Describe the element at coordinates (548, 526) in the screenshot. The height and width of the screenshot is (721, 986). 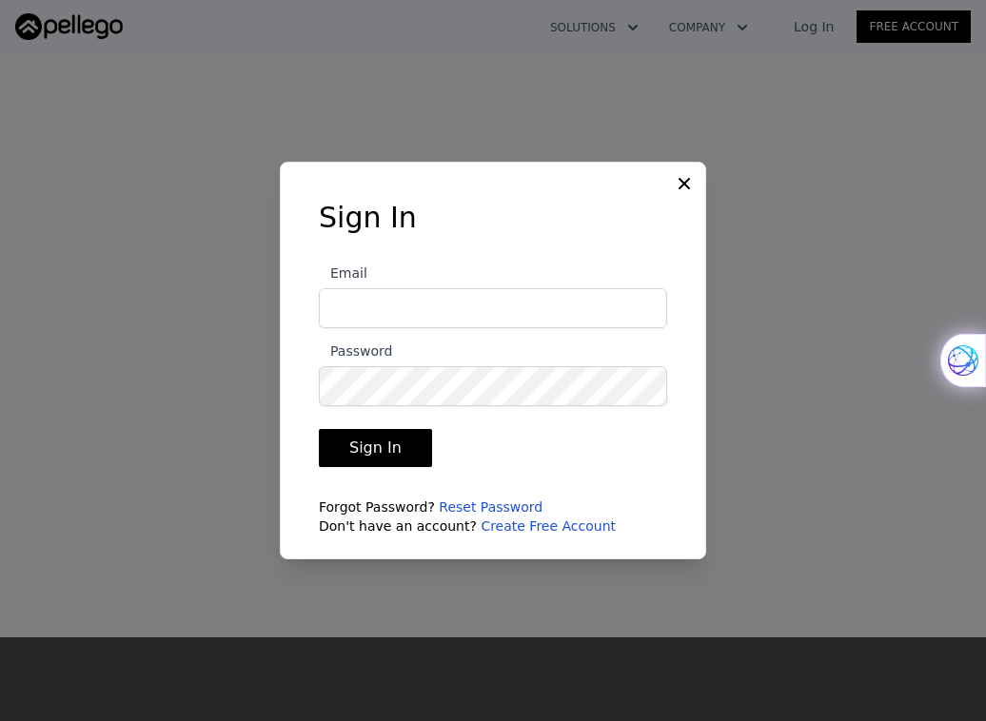
I see `a: Create Free Account` at that location.